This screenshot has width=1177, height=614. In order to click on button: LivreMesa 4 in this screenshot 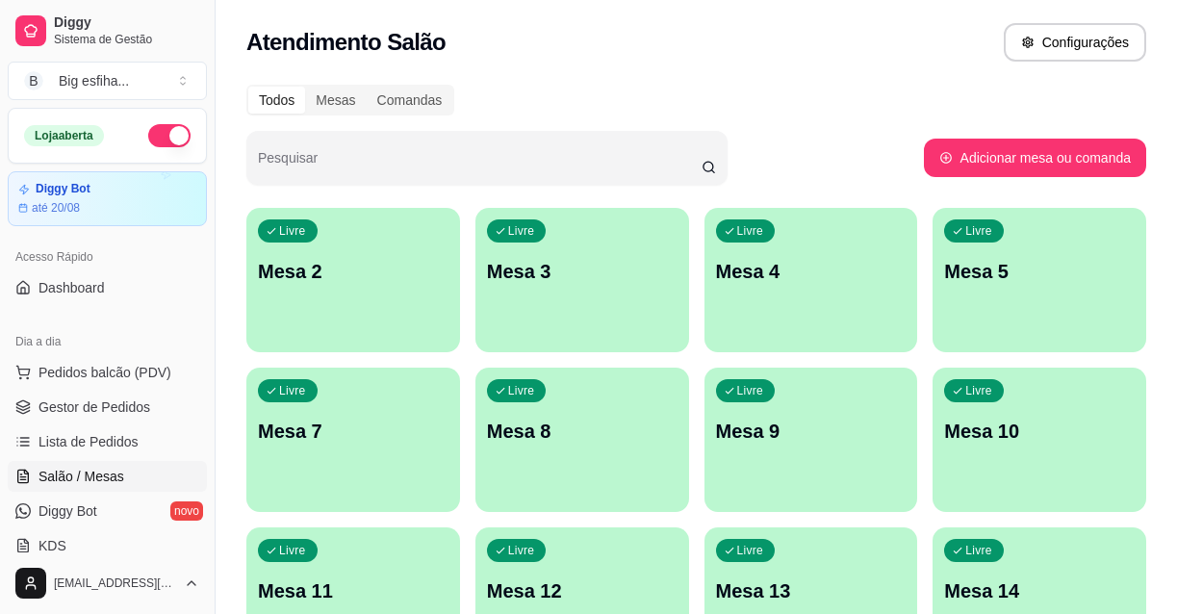, I will do `click(811, 280)`.